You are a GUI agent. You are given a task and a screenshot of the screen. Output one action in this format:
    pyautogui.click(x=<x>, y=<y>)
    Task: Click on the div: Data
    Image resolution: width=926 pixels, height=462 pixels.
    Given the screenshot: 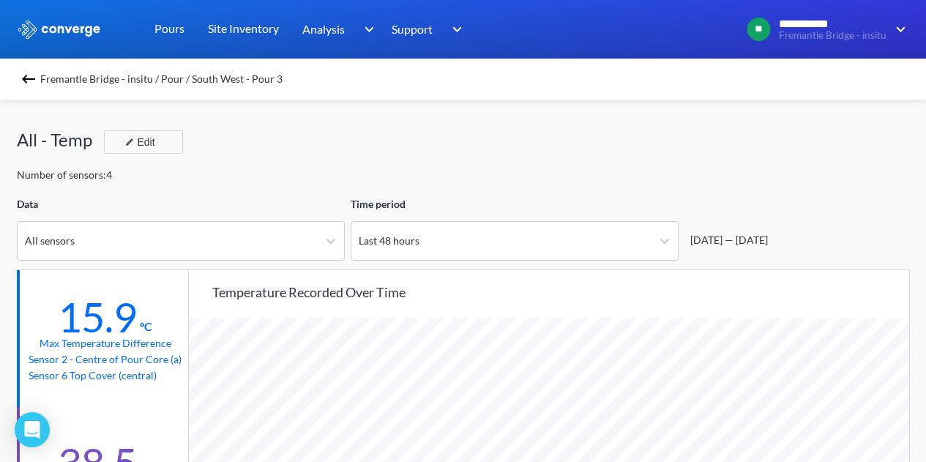 What is the action you would take?
    pyautogui.click(x=181, y=204)
    